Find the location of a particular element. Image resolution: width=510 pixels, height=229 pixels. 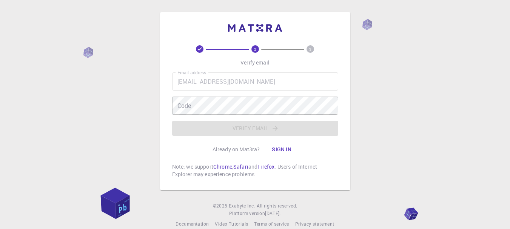

text: 3 is located at coordinates (310, 49).